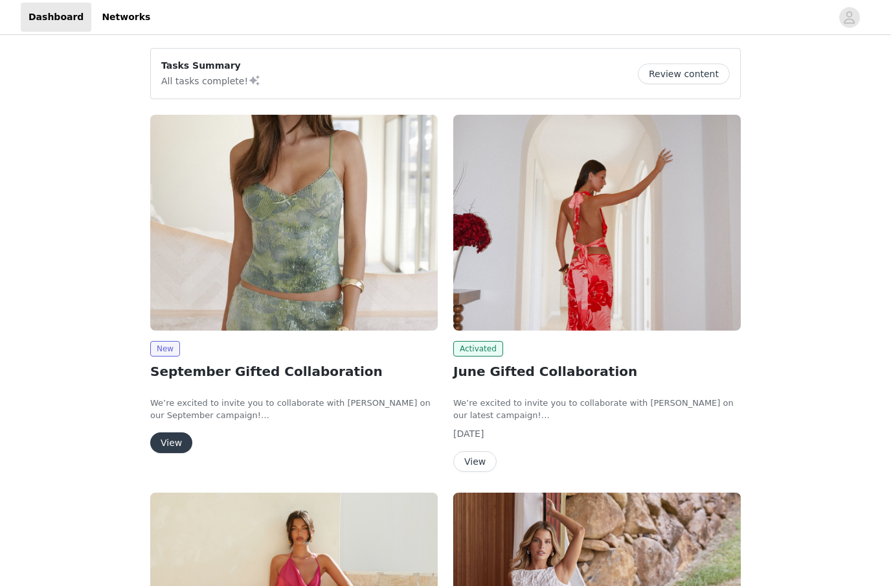 This screenshot has width=891, height=586. Describe the element at coordinates (478, 349) in the screenshot. I see `span: Activated` at that location.